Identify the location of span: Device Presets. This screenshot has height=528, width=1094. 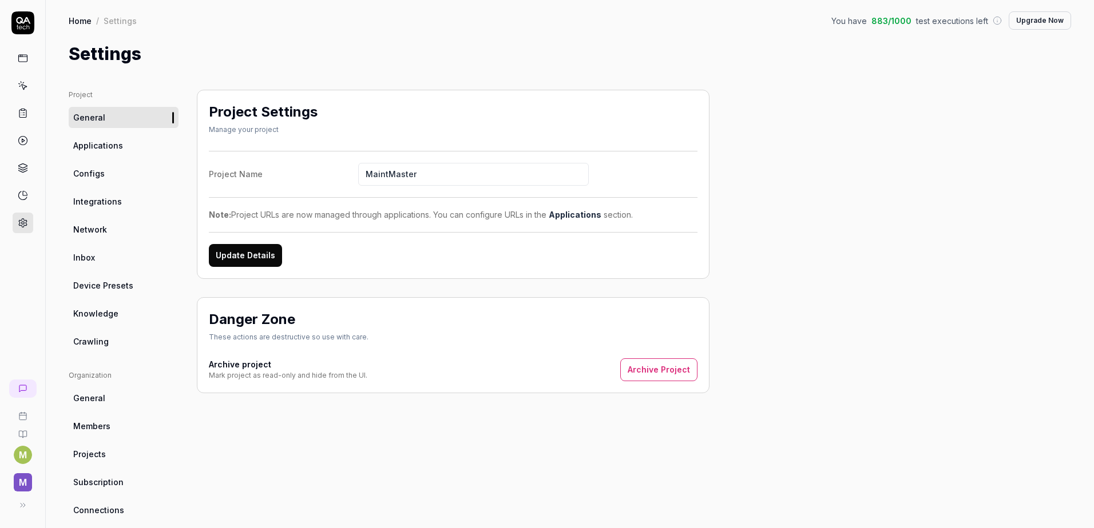
(103, 285).